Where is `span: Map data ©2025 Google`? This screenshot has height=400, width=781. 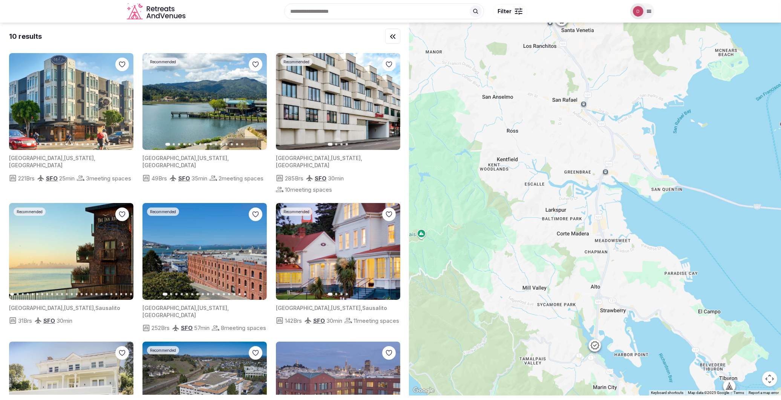 span: Map data ©2025 Google is located at coordinates (709, 393).